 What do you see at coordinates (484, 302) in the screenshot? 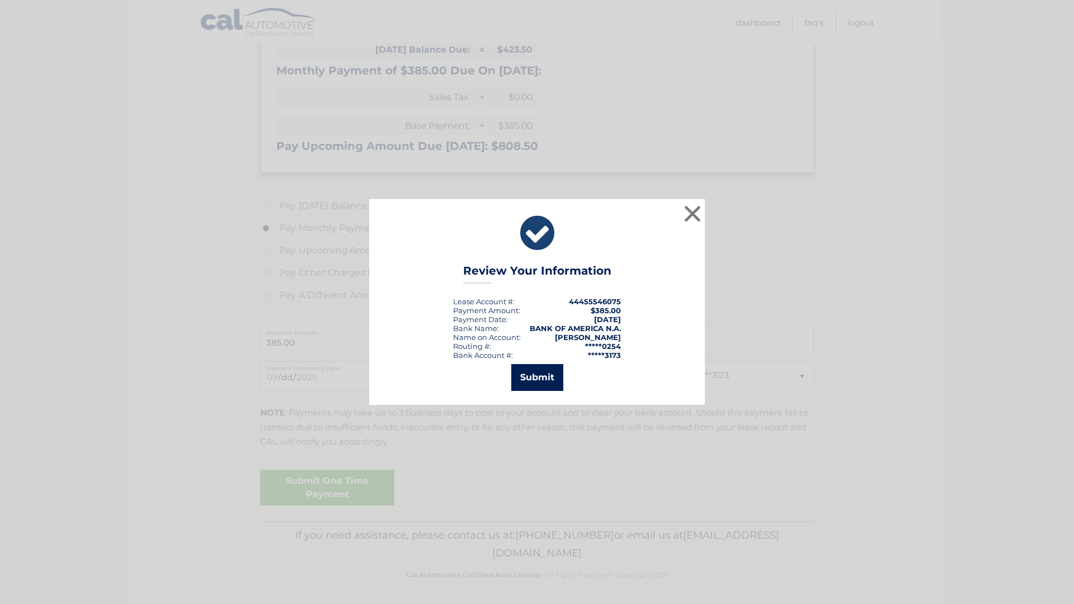
I see `div: Lease Account #:` at bounding box center [484, 302].